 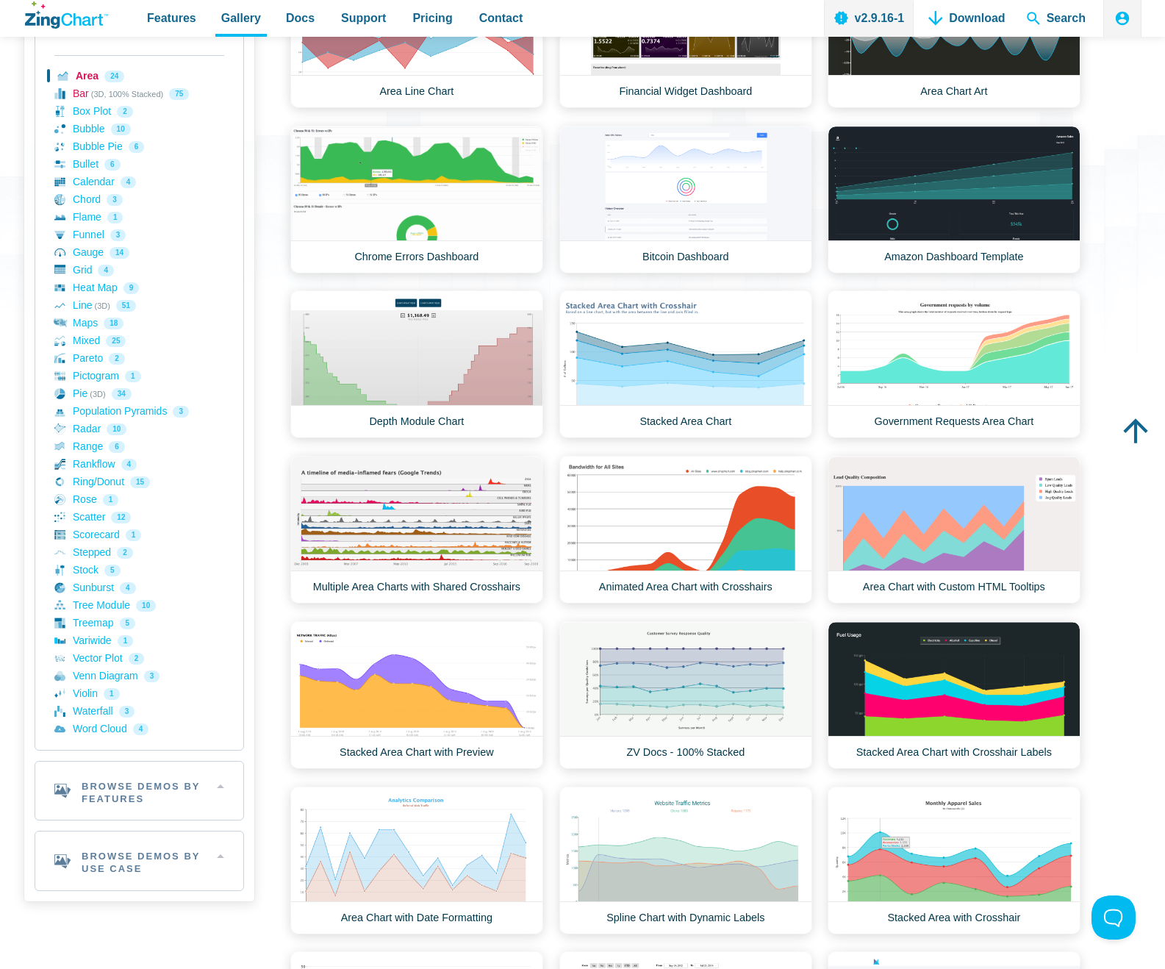 What do you see at coordinates (417, 529) in the screenshot?
I see `a: Multiple Area Charts with Shared Crosshairs` at bounding box center [417, 529].